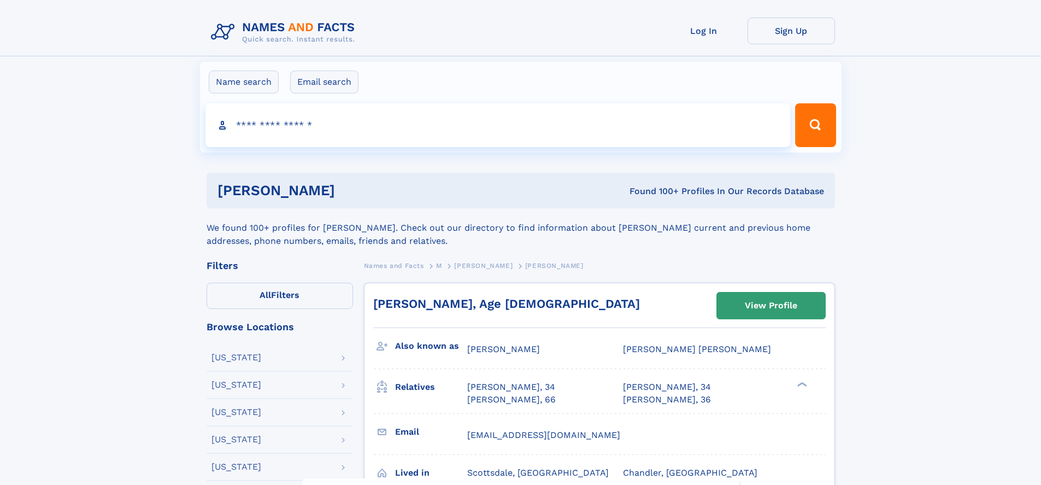 This screenshot has height=485, width=1041. What do you see at coordinates (498, 125) in the screenshot?
I see `input: search input` at bounding box center [498, 125].